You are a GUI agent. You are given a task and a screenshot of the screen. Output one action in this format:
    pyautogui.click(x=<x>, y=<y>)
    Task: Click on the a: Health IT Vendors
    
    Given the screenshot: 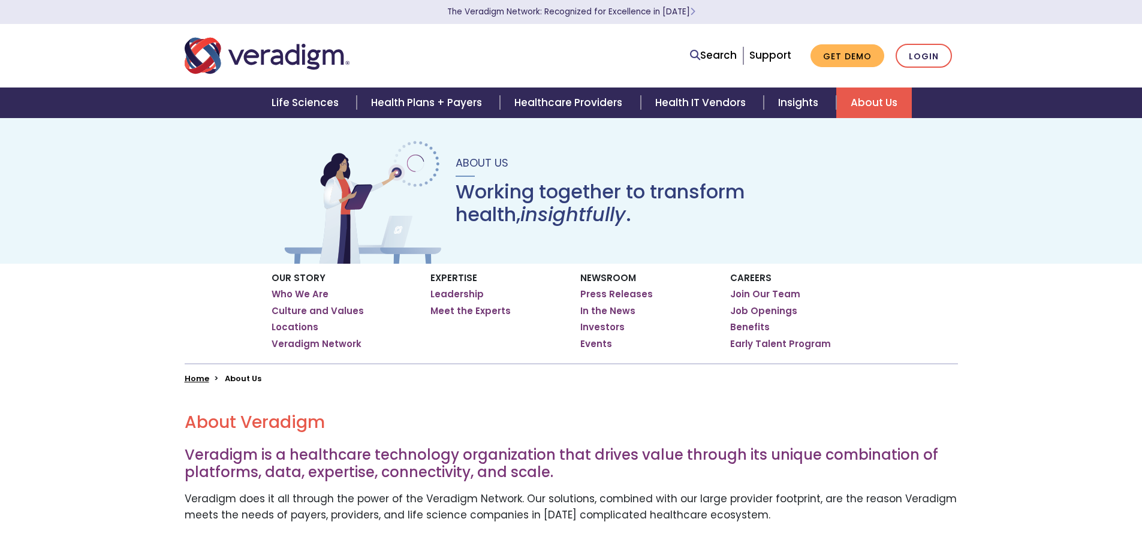 What is the action you would take?
    pyautogui.click(x=702, y=102)
    